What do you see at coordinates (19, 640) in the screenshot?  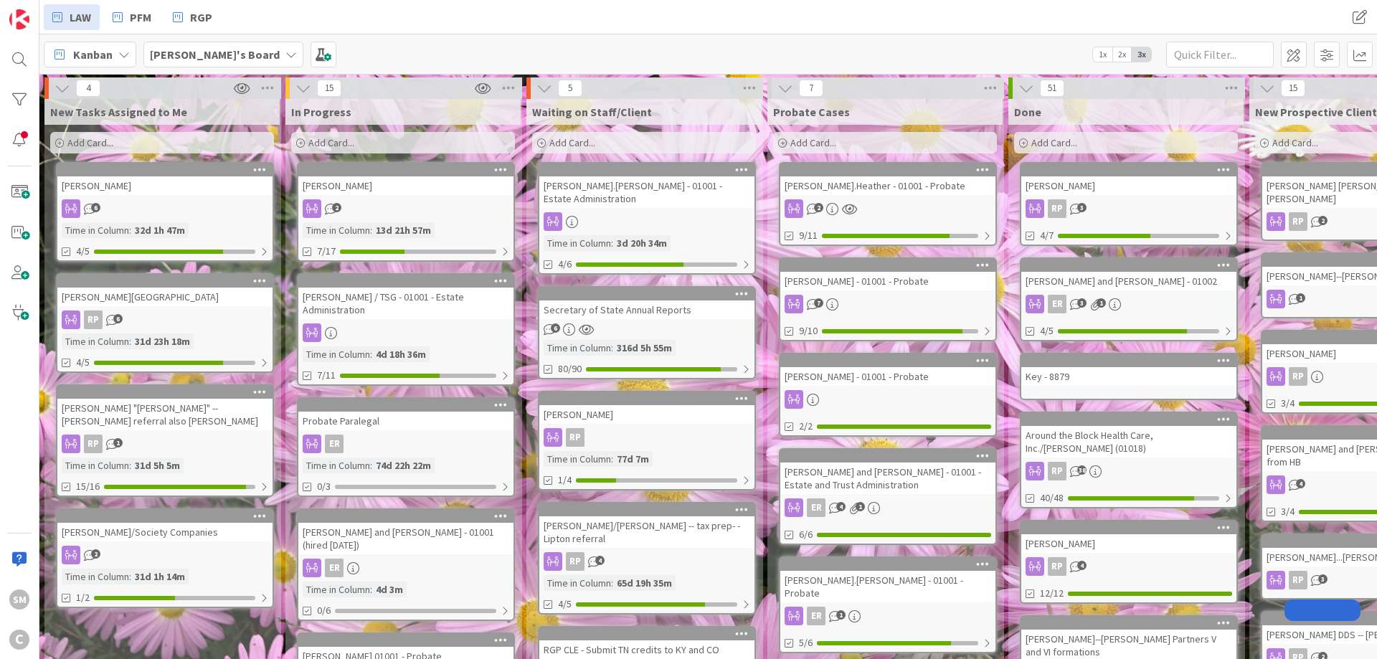 I see `div: C` at bounding box center [19, 640].